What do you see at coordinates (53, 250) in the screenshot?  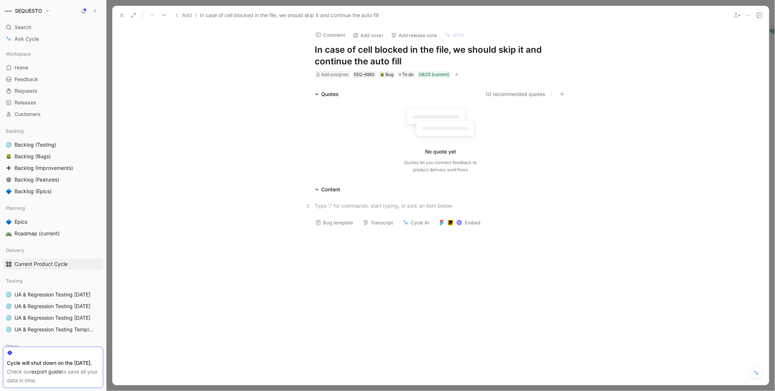 I see `div: Delivery` at bounding box center [53, 250].